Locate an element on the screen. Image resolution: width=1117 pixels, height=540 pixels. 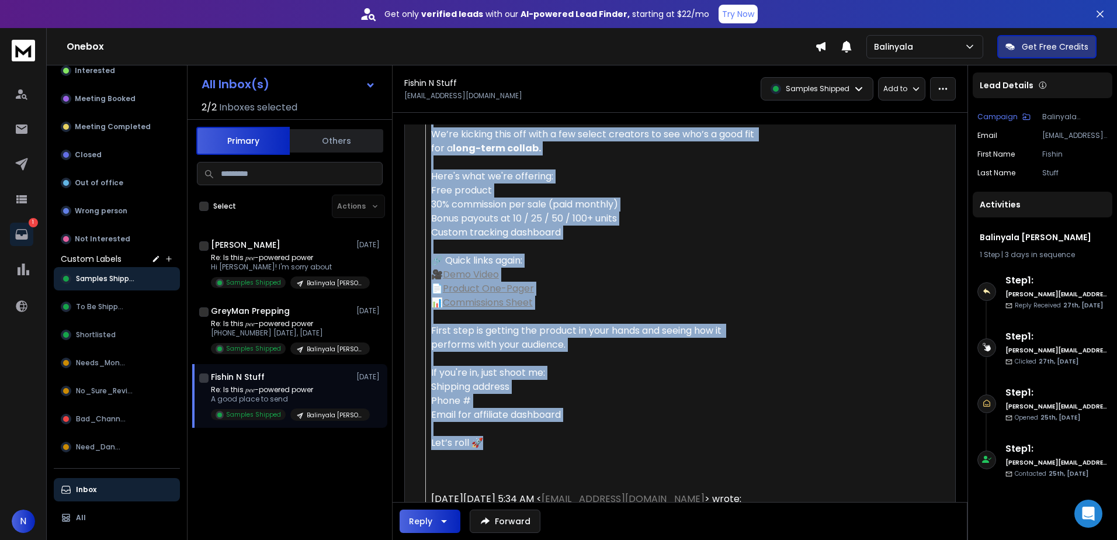
h1: All Inbox(s) is located at coordinates (235, 84).